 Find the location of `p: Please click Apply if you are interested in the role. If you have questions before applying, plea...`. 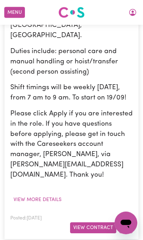

p: Please click Apply if you are interested in the role. If you have questions before applying, plea... is located at coordinates (71, 145).